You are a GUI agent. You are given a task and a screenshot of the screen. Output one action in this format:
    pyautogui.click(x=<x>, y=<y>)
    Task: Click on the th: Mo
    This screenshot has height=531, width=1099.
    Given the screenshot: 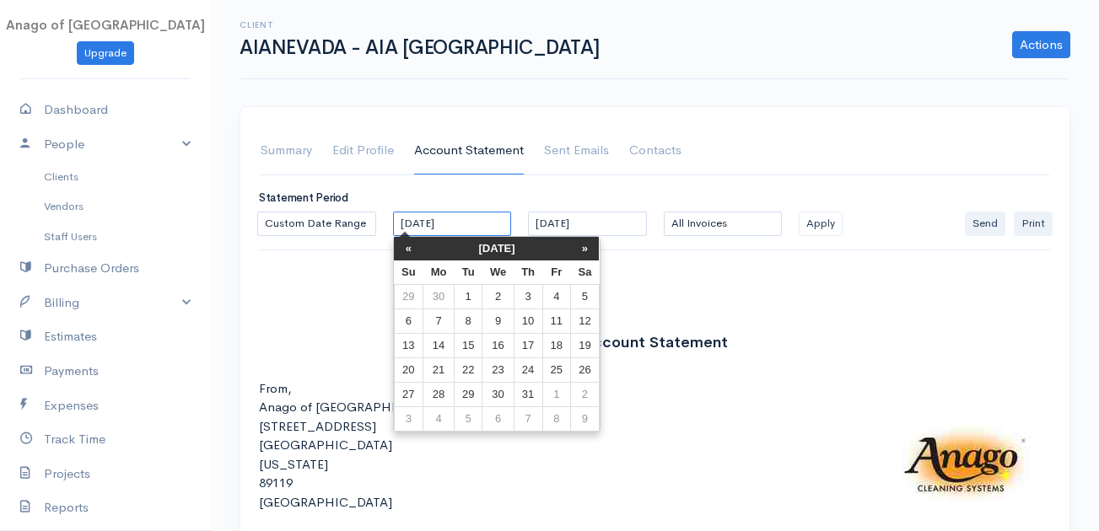 What is the action you would take?
    pyautogui.click(x=439, y=272)
    